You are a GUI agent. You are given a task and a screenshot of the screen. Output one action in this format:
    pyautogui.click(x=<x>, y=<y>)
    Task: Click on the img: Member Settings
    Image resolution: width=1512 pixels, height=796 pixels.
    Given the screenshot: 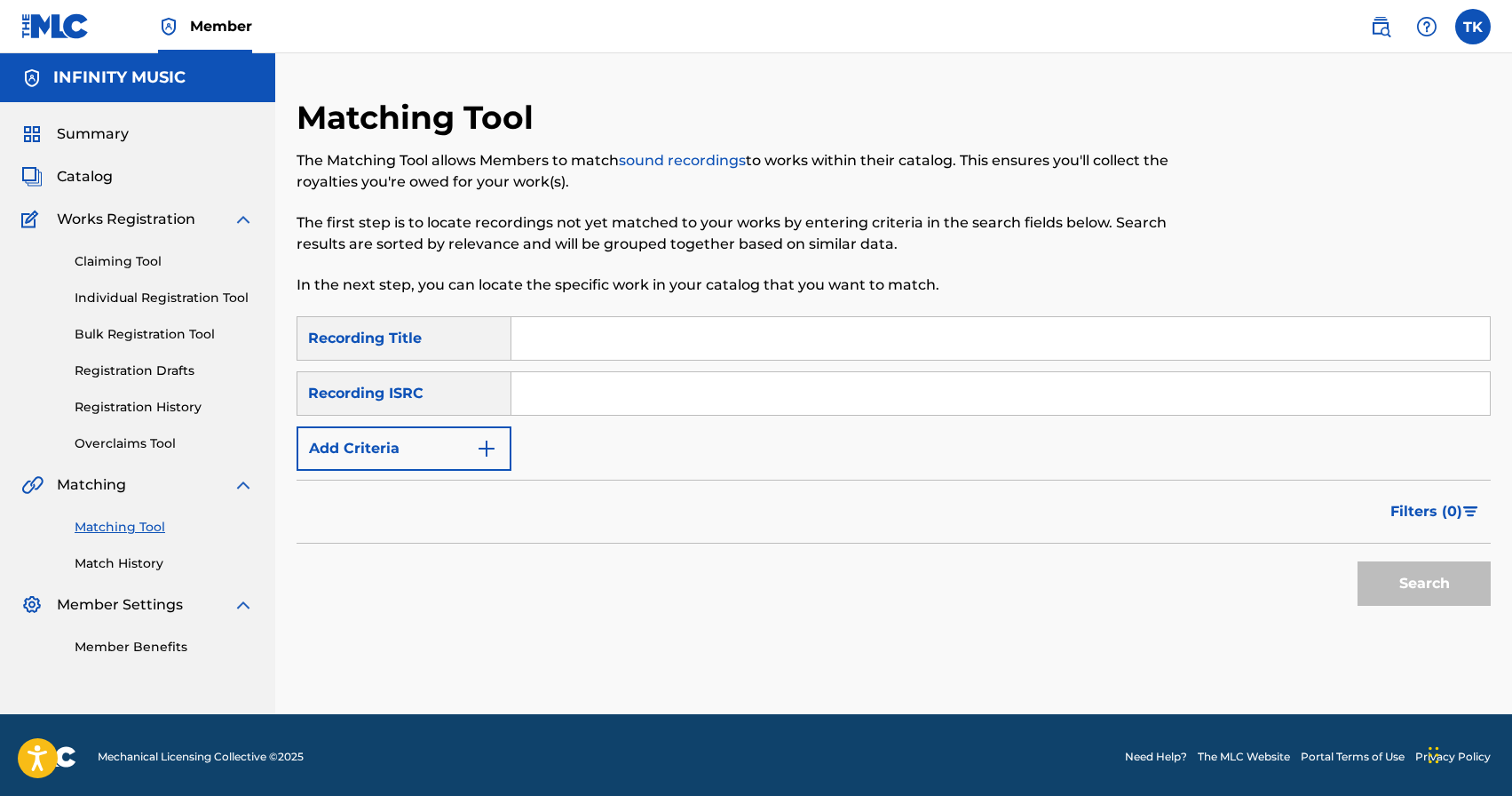 What is the action you would take?
    pyautogui.click(x=32, y=605)
    